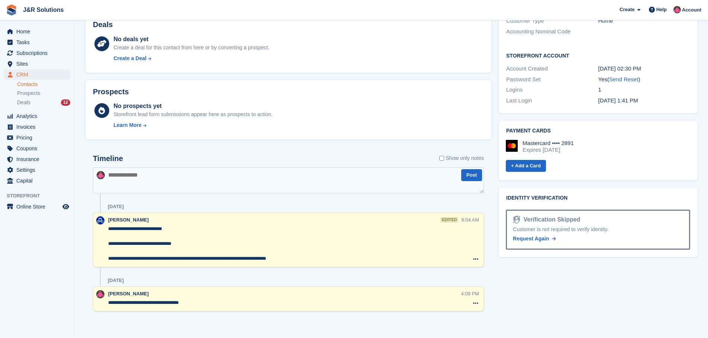  What do you see at coordinates (39, 149) in the screenshot?
I see `span: Coupons` at bounding box center [39, 149].